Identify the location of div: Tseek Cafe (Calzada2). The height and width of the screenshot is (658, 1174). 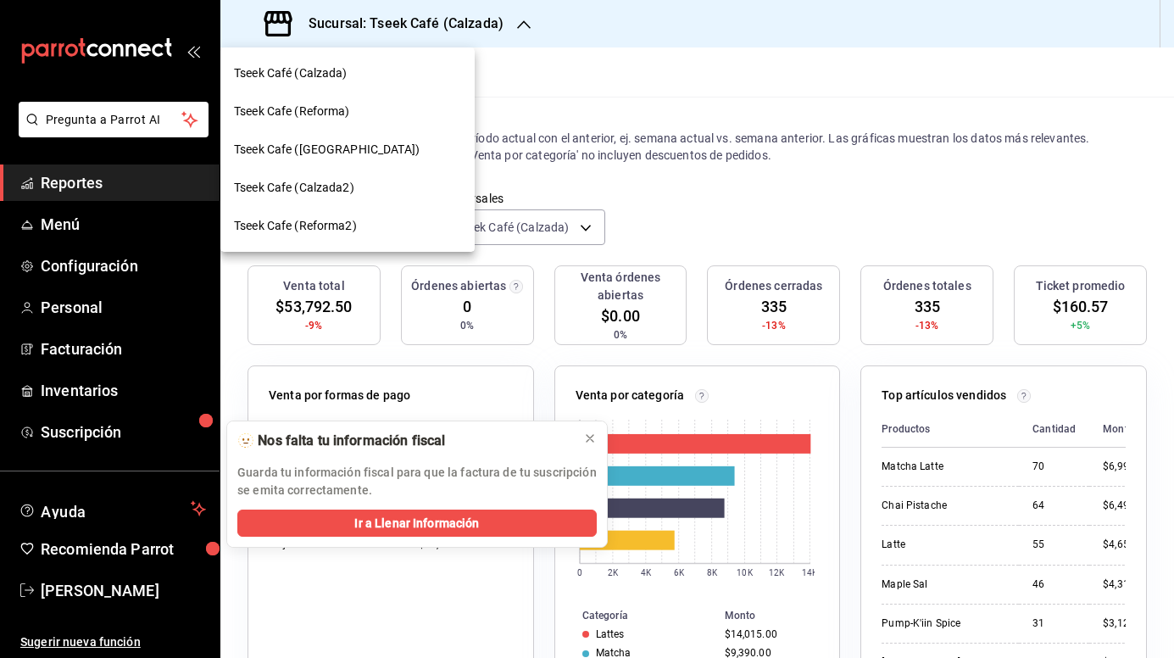
(347, 187).